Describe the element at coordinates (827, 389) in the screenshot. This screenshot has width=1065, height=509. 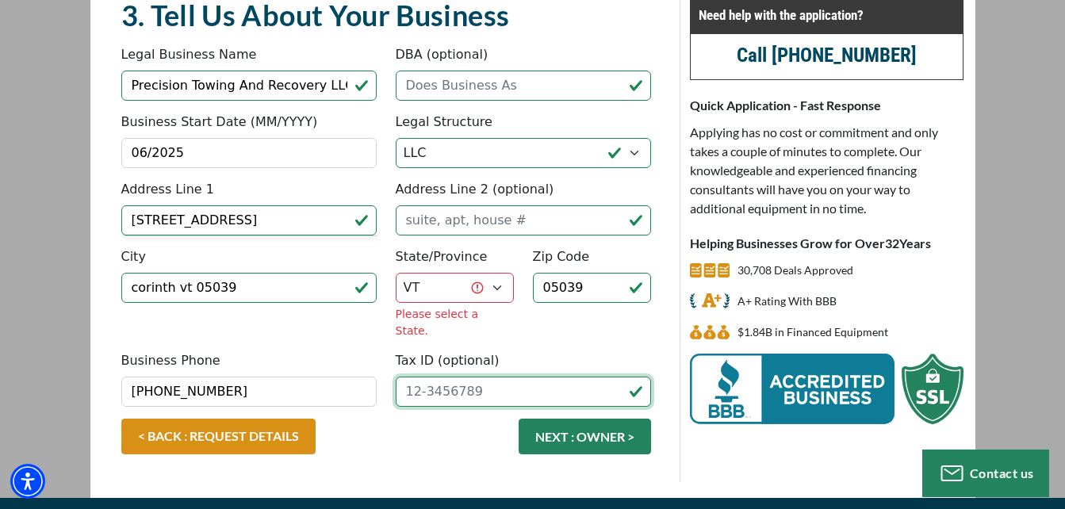
I see `img: BBB Acredited Business and SSL Protection` at that location.